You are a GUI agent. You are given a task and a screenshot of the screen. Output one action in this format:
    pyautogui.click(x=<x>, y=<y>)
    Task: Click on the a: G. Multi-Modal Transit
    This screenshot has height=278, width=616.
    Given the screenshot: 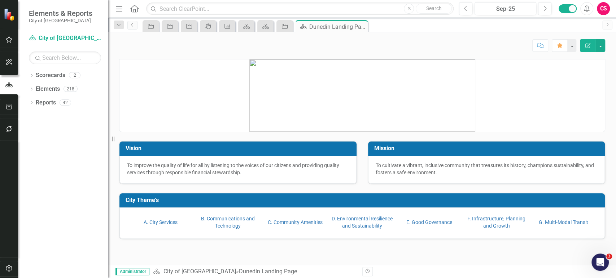 What is the action you would take?
    pyautogui.click(x=563, y=222)
    